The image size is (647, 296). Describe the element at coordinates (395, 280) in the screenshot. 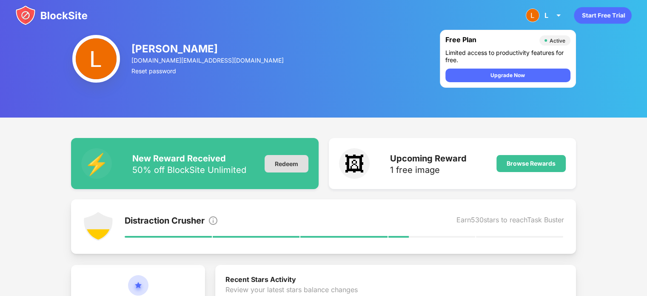

I see `div: Recent Stars Activity` at that location.